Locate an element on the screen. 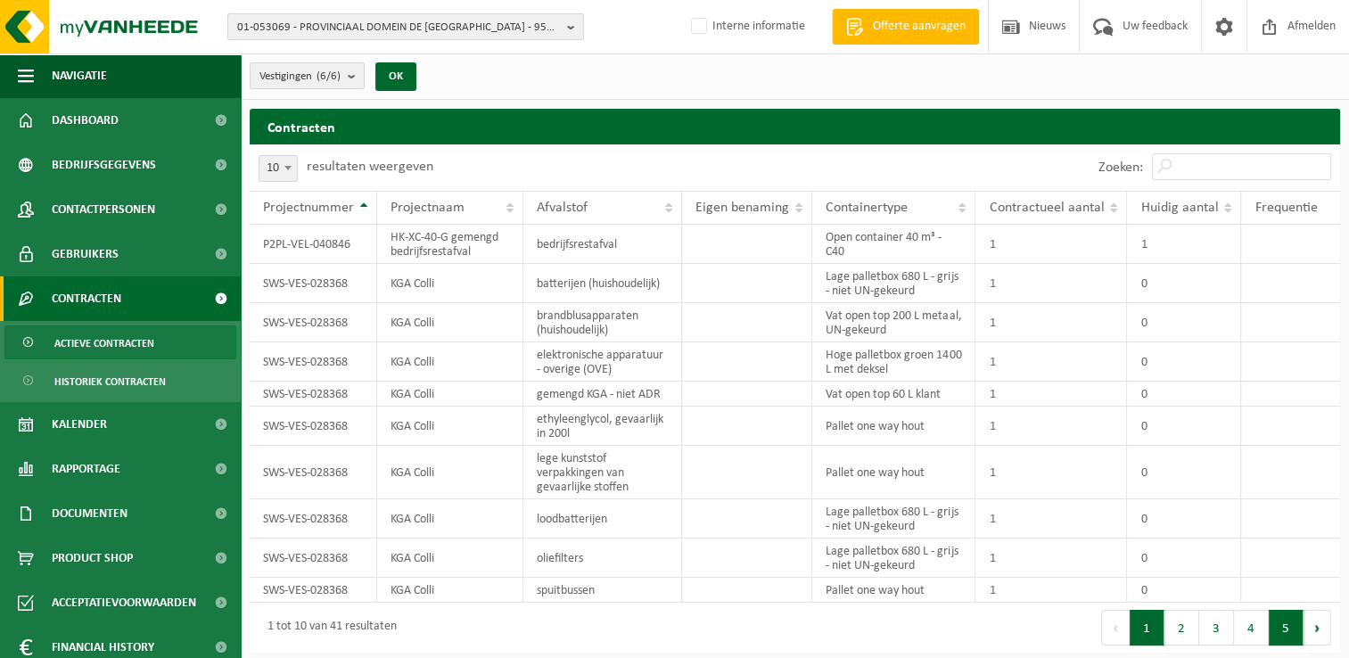 The image size is (1349, 658). button: 1 is located at coordinates (1147, 628).